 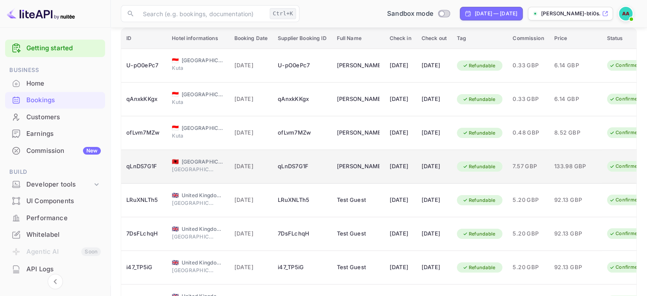 What do you see at coordinates (410, 14) in the screenshot?
I see `span: Sandbox mode` at bounding box center [410, 14].